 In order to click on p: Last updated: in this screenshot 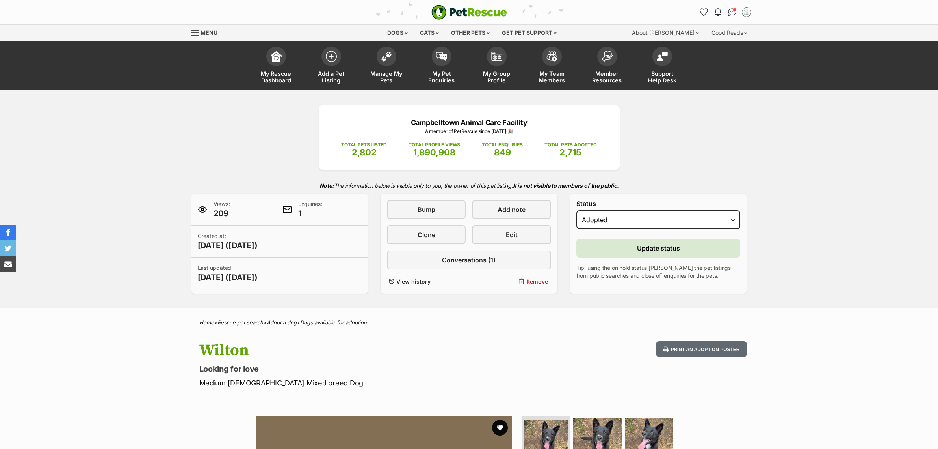, I will do `click(228, 273)`.